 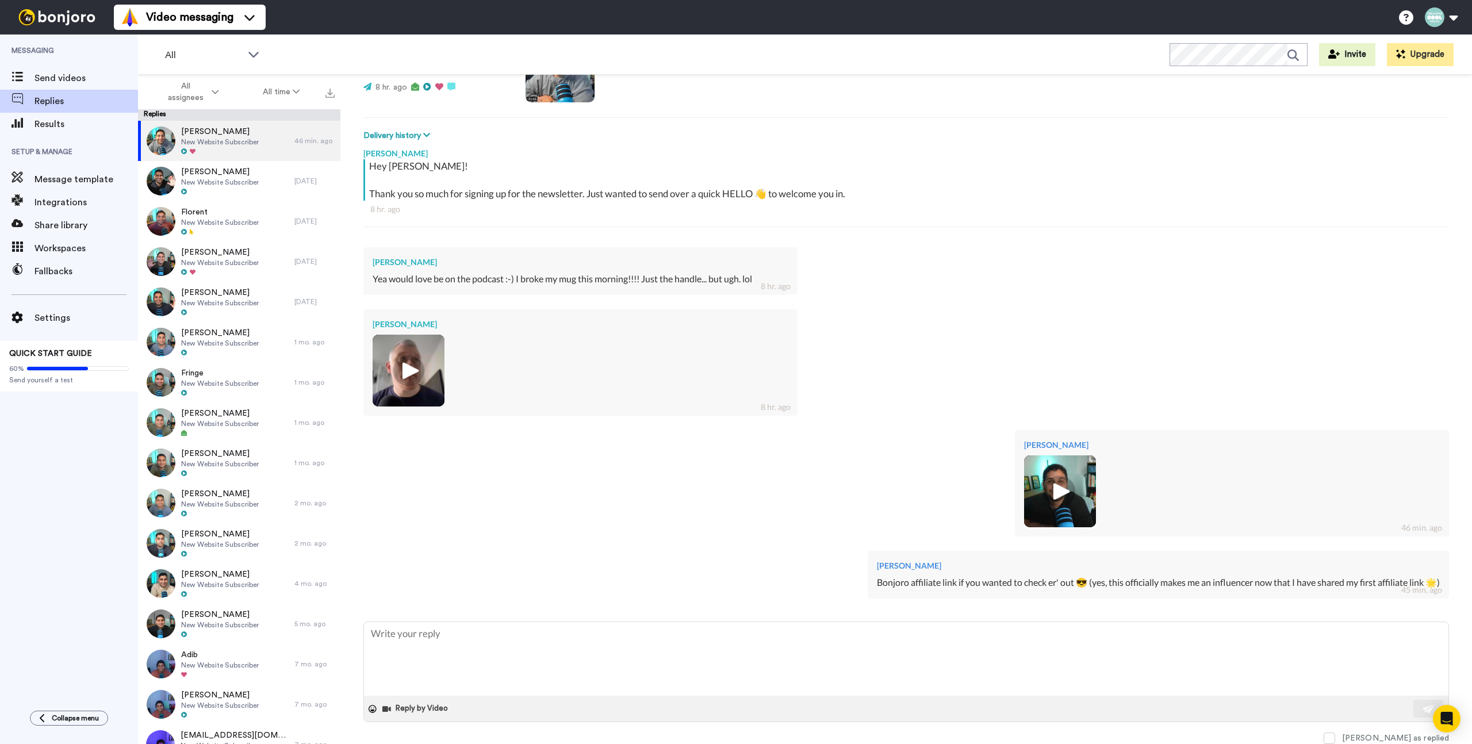 I want to click on span: Settings, so click(x=86, y=318).